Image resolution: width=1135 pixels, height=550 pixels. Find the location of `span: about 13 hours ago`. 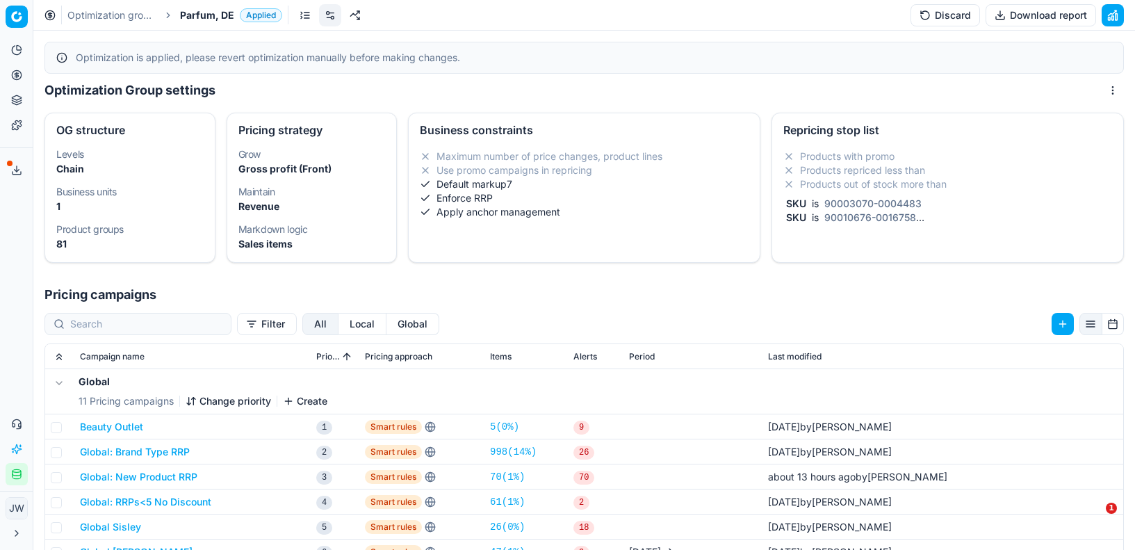

span: about 13 hours ago is located at coordinates (812, 476).